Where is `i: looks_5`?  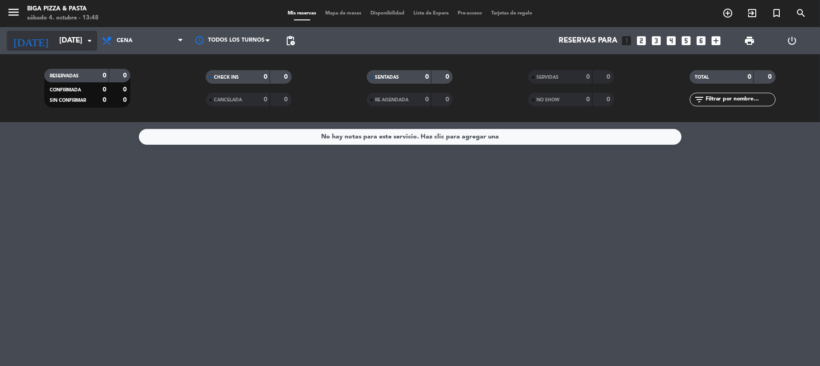 i: looks_5 is located at coordinates (686, 41).